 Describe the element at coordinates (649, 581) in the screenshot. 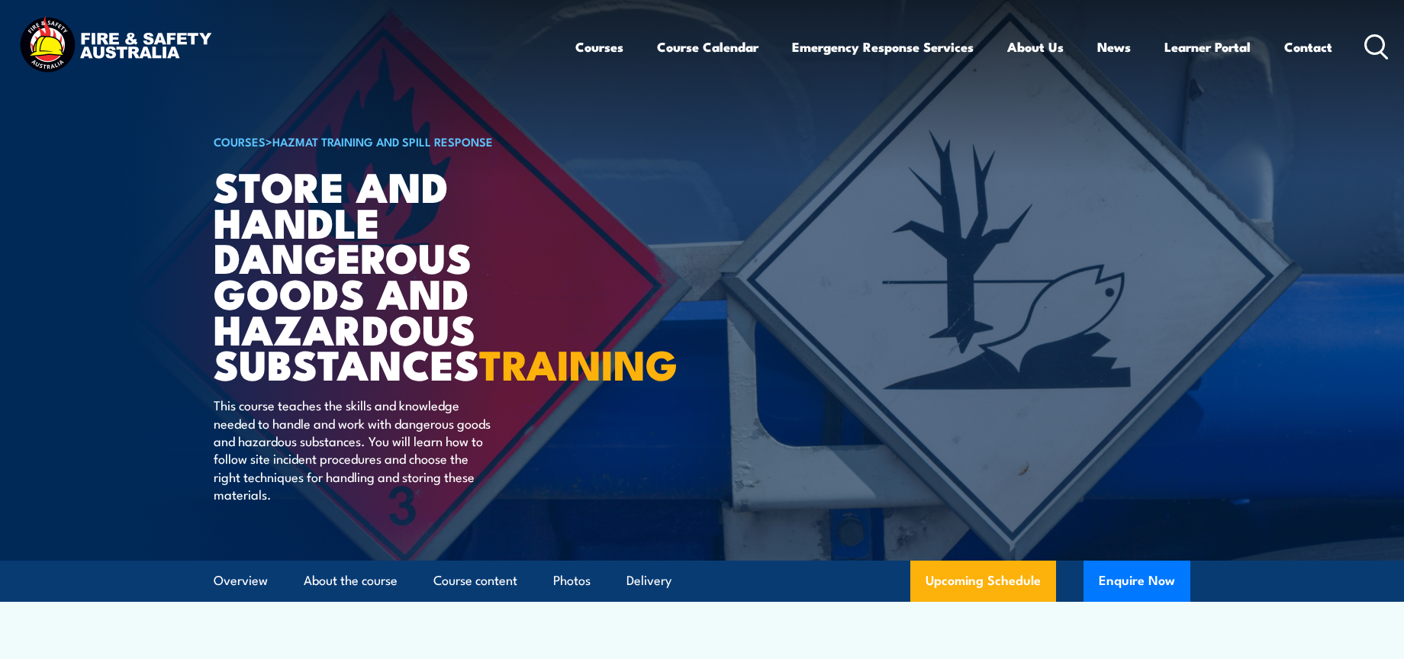

I see `a: Delivery` at that location.